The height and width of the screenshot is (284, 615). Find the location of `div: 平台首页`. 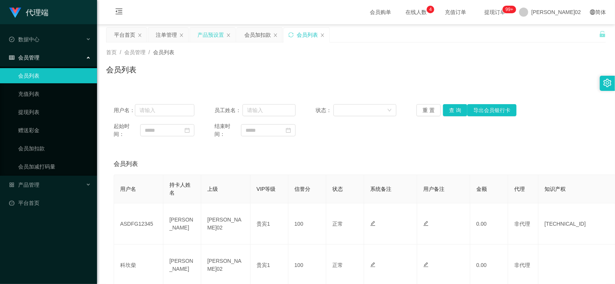

div: 平台首页 is located at coordinates (125, 35).